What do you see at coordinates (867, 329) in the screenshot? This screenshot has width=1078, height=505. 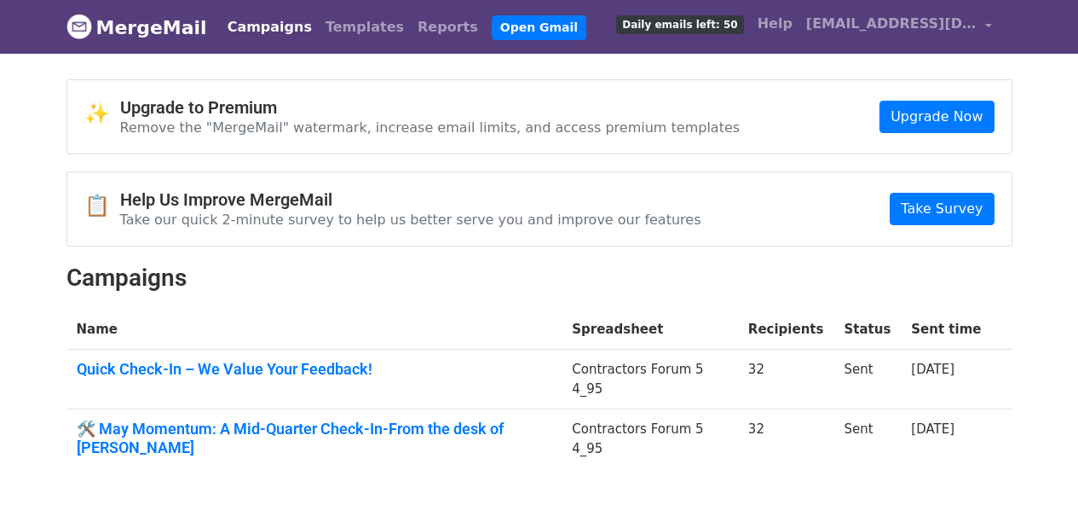 I see `th: Status` at bounding box center [867, 329].